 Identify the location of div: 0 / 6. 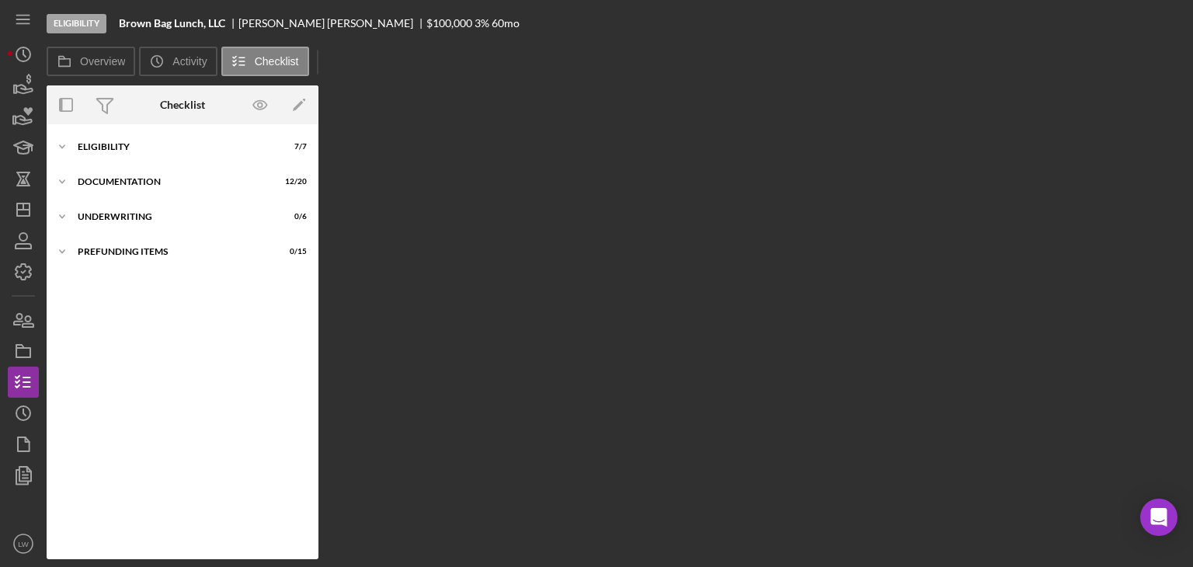
(293, 217).